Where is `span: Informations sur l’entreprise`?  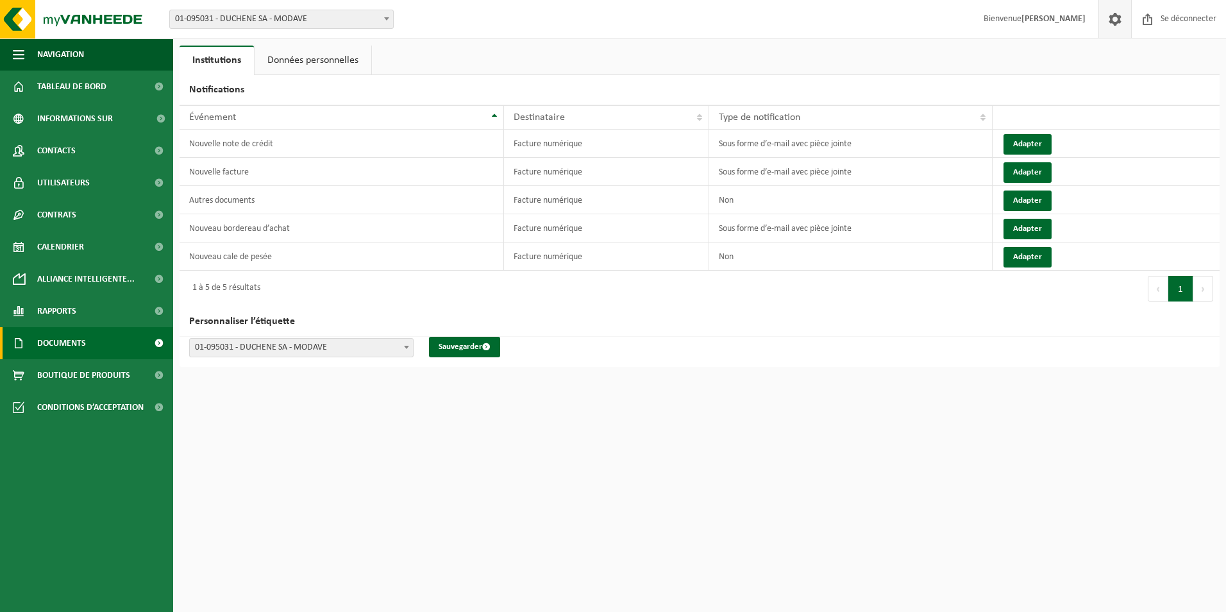
span: Informations sur l’entreprise is located at coordinates (92, 119).